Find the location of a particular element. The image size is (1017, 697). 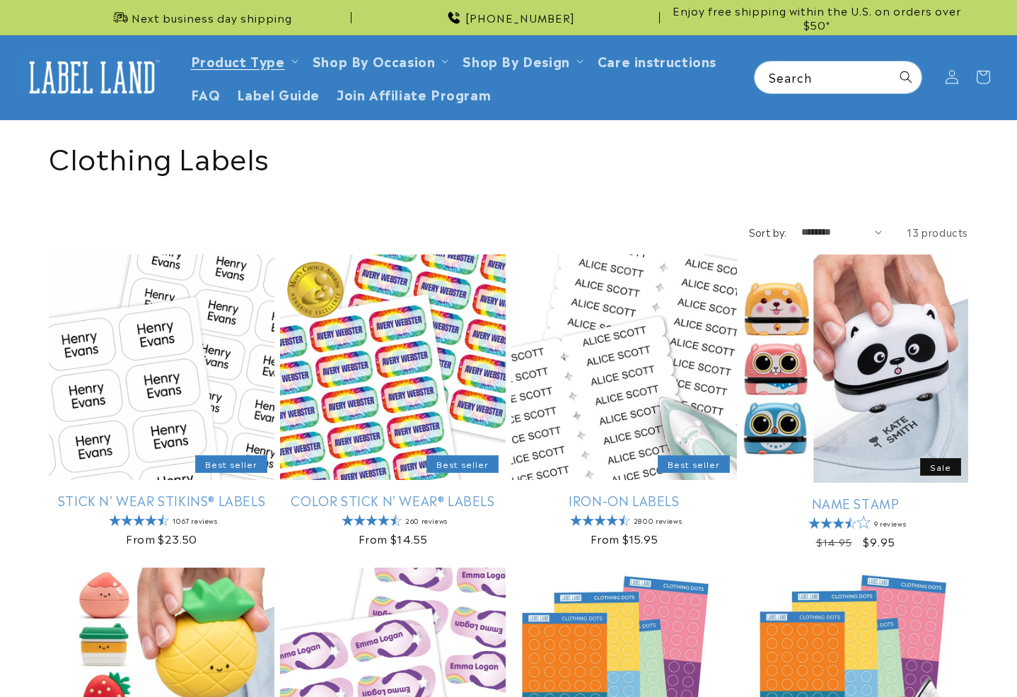

label: Sort by: is located at coordinates (768, 232).